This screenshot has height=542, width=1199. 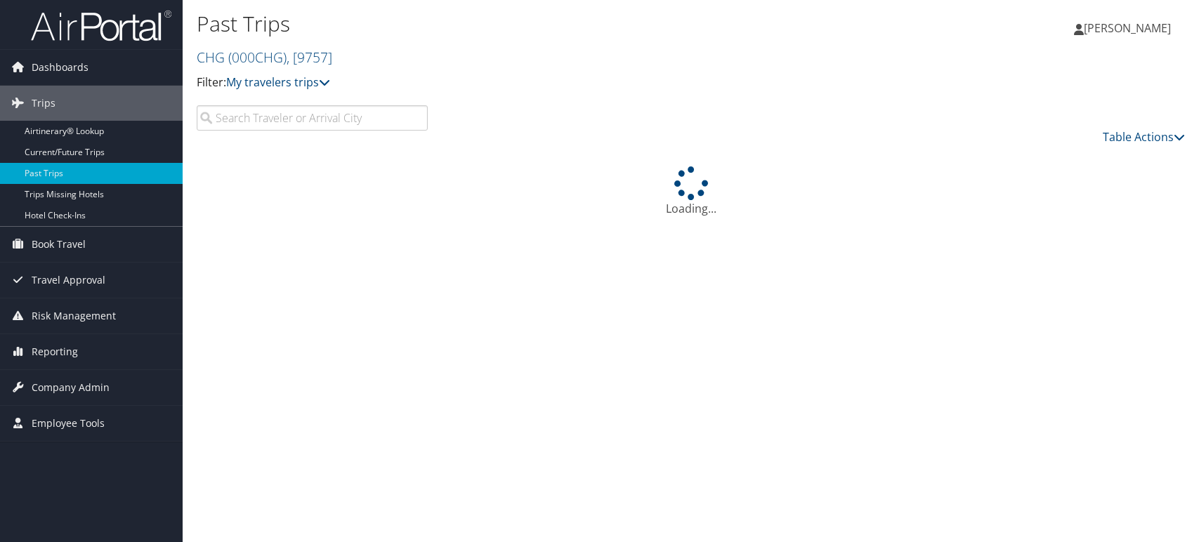 I want to click on a: Table Actions, so click(x=1144, y=137).